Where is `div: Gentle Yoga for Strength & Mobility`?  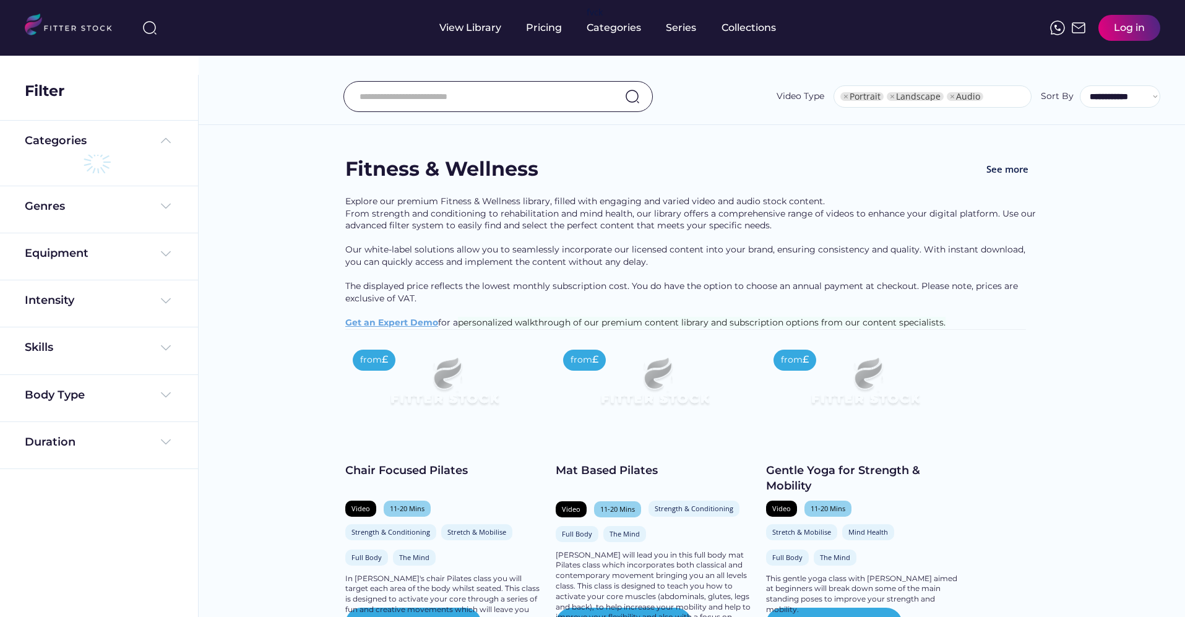 div: Gentle Yoga for Strength & Mobility is located at coordinates (865, 478).